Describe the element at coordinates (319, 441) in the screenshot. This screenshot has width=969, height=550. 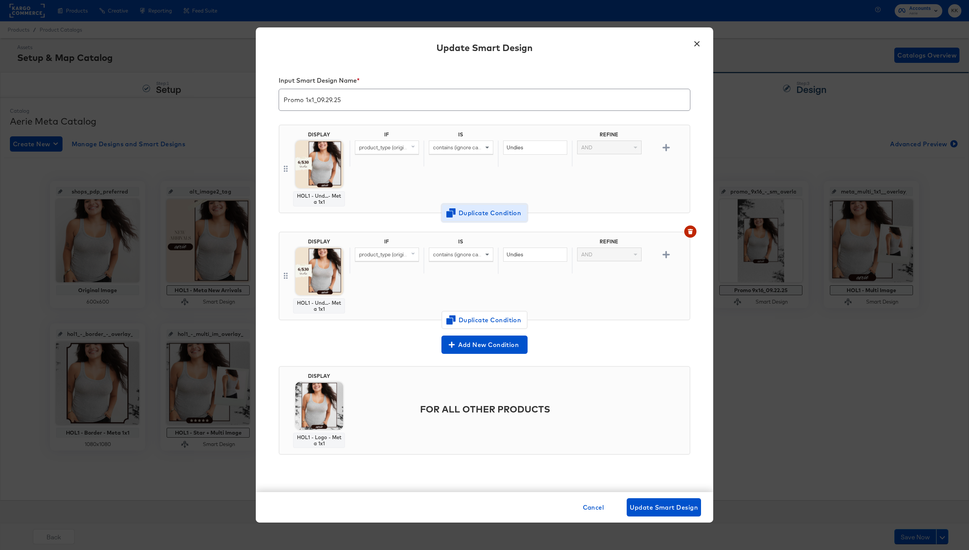
I see `div: HOL1 - Logo - Meta 1x1` at that location.